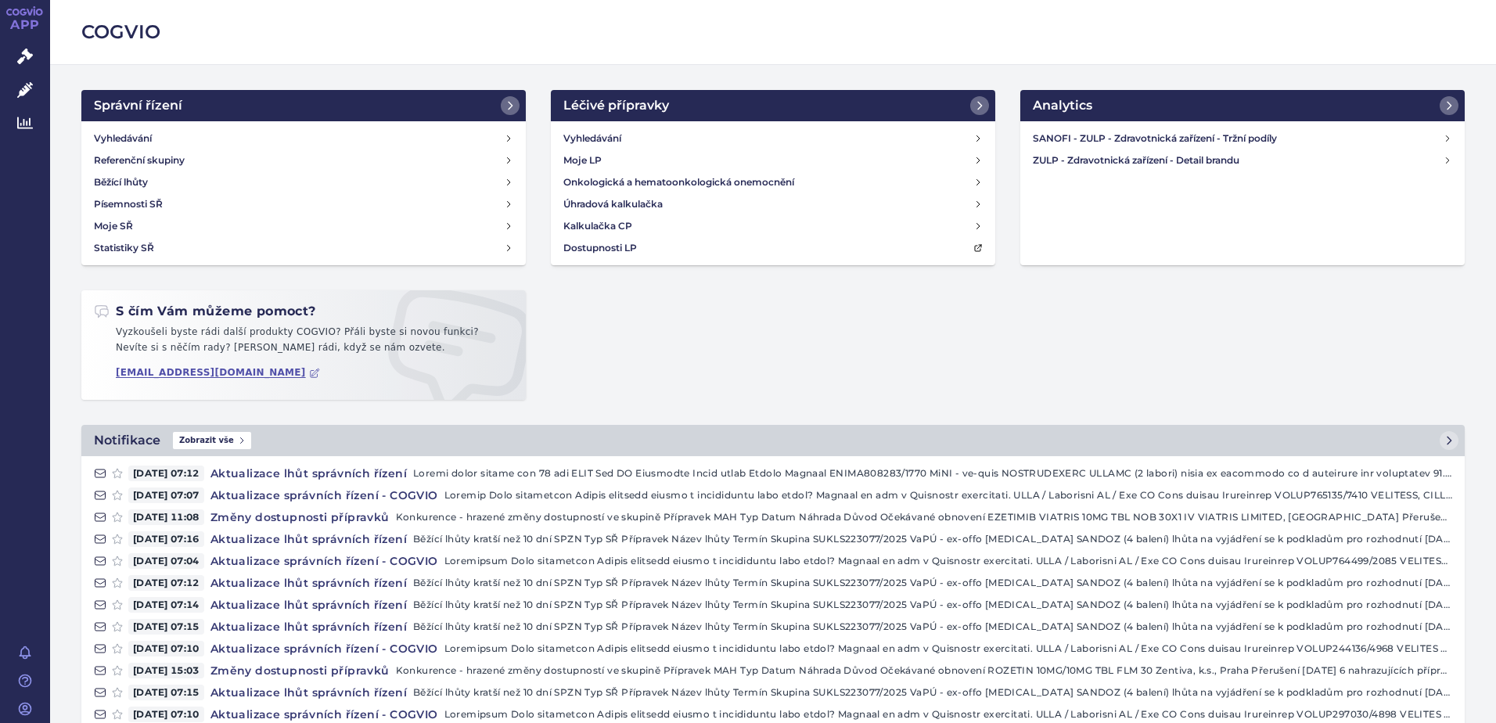  I want to click on h4: Kalkulačka CP, so click(598, 226).